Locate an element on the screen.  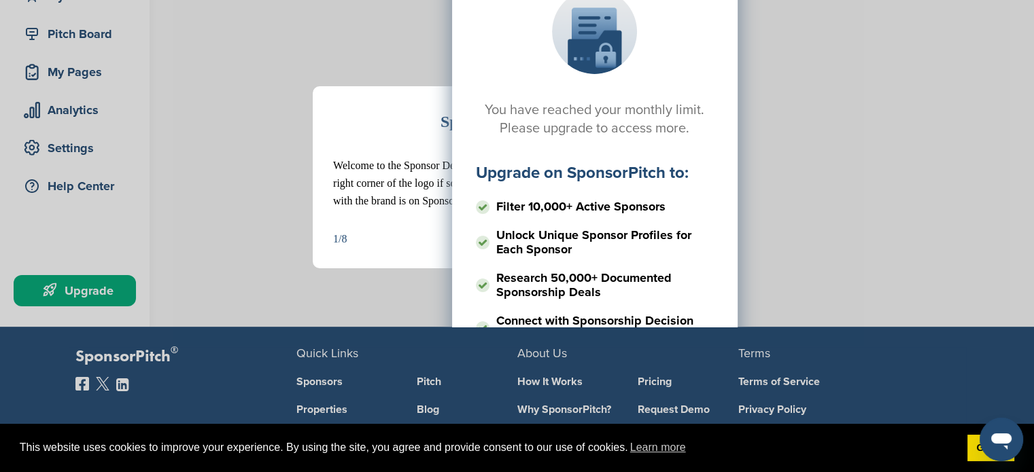
span: This website uses cookies to improve your experience. By using the site, you agree and provide co... is located at coordinates (488, 448).